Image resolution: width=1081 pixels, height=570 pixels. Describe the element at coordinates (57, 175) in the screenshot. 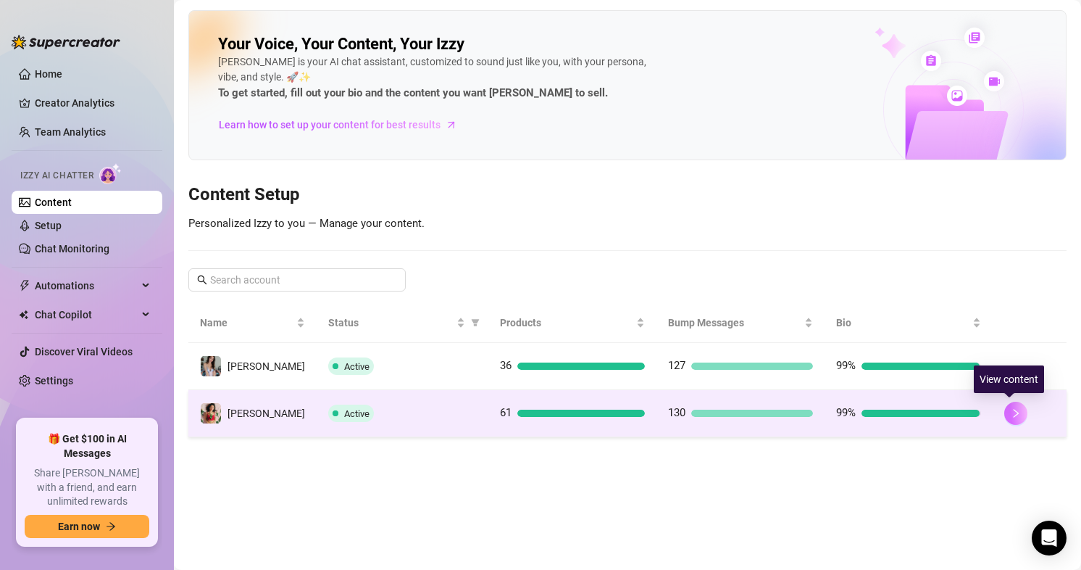

I see `span: Izzy AI Chatter` at that location.